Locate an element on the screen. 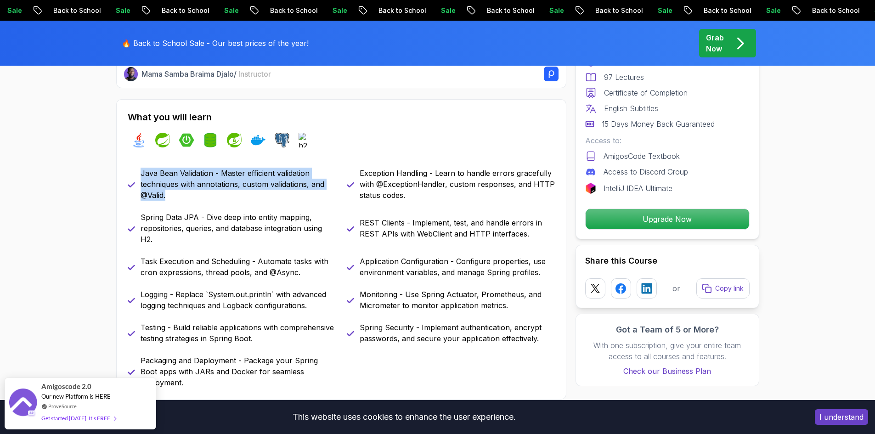  p: Testing - Build reliable applications with comprehensive testing strategies in Spring Boot. is located at coordinates (238, 333).